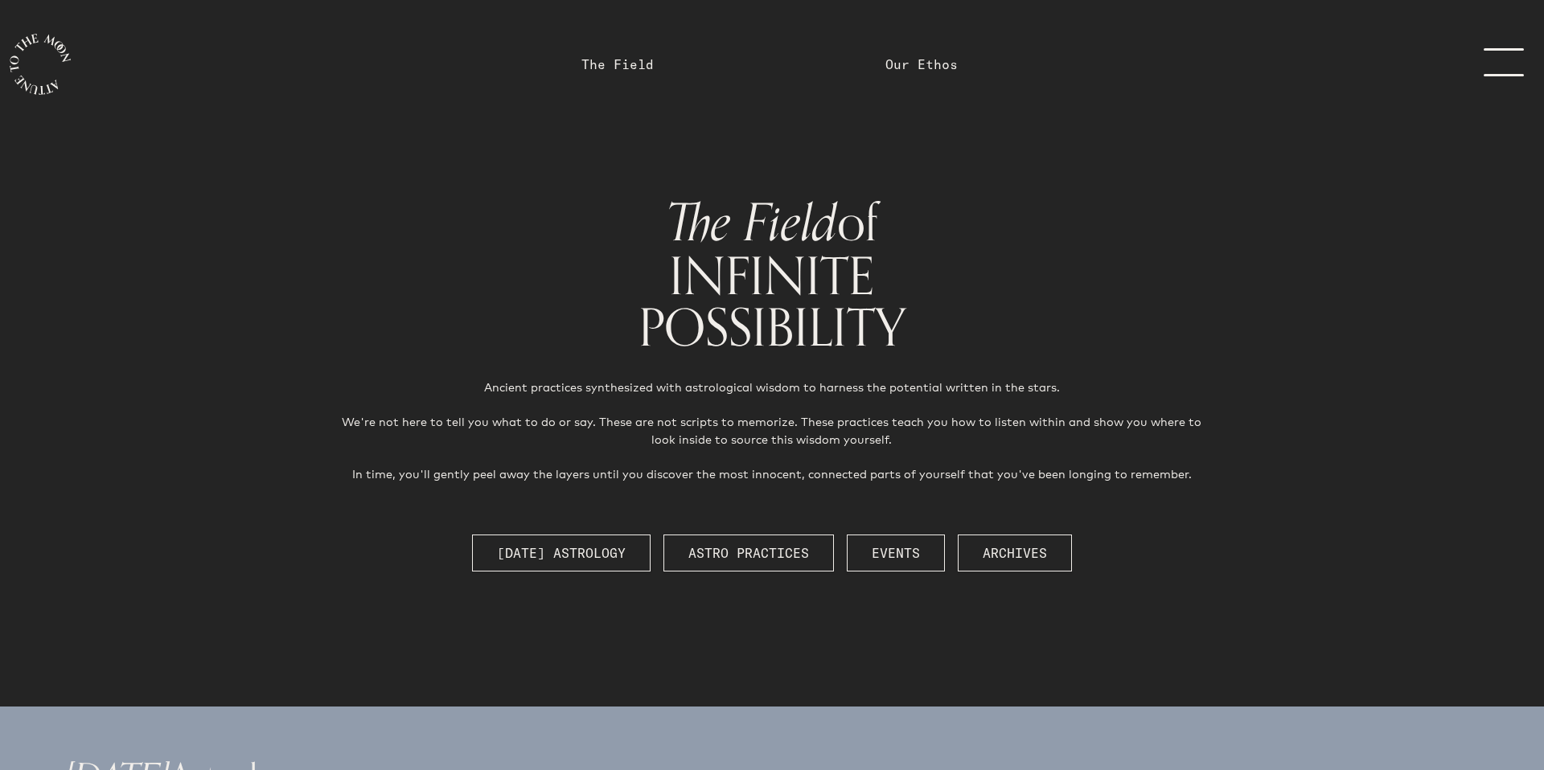 The image size is (1544, 770). Describe the element at coordinates (1015, 553) in the screenshot. I see `span: Archives` at that location.